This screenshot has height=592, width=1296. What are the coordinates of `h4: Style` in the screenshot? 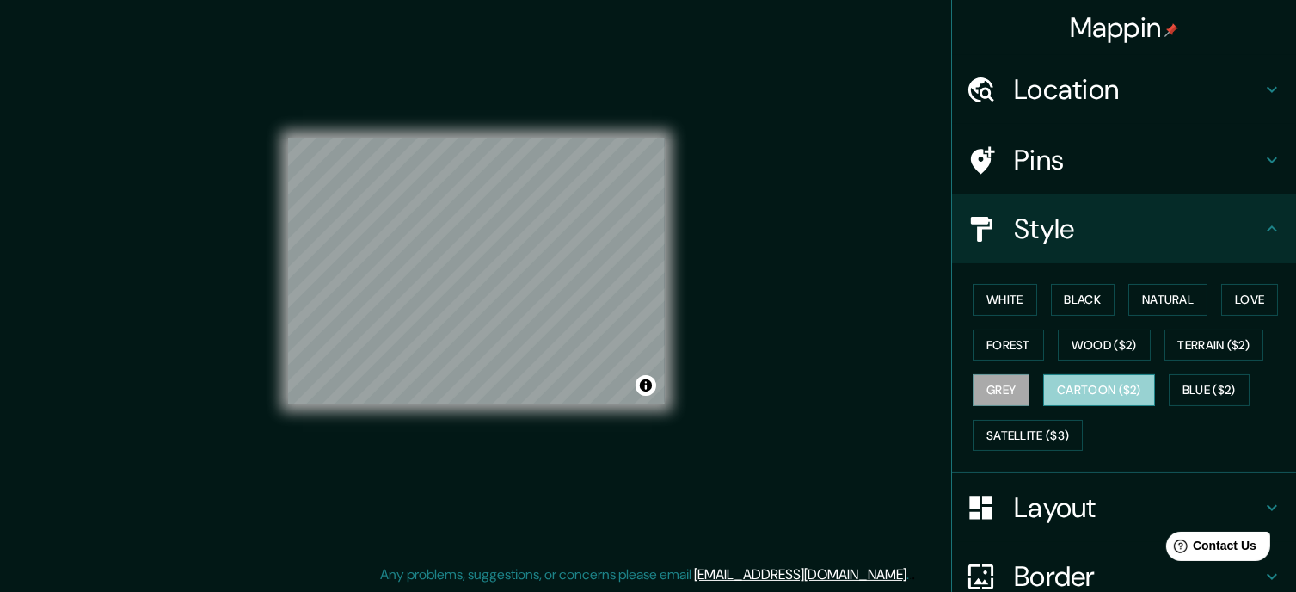 It's located at (1138, 229).